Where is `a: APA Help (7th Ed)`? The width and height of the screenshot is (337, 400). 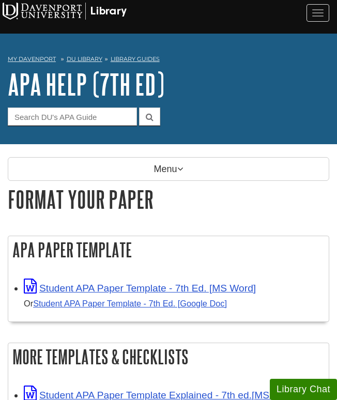
a: APA Help (7th Ed) is located at coordinates (86, 84).